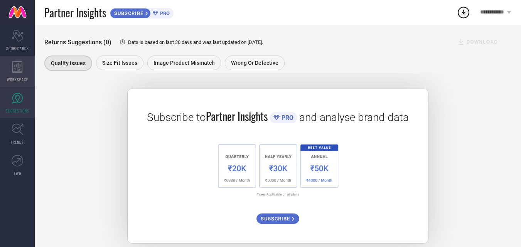  I want to click on span: Size fit issues, so click(119, 63).